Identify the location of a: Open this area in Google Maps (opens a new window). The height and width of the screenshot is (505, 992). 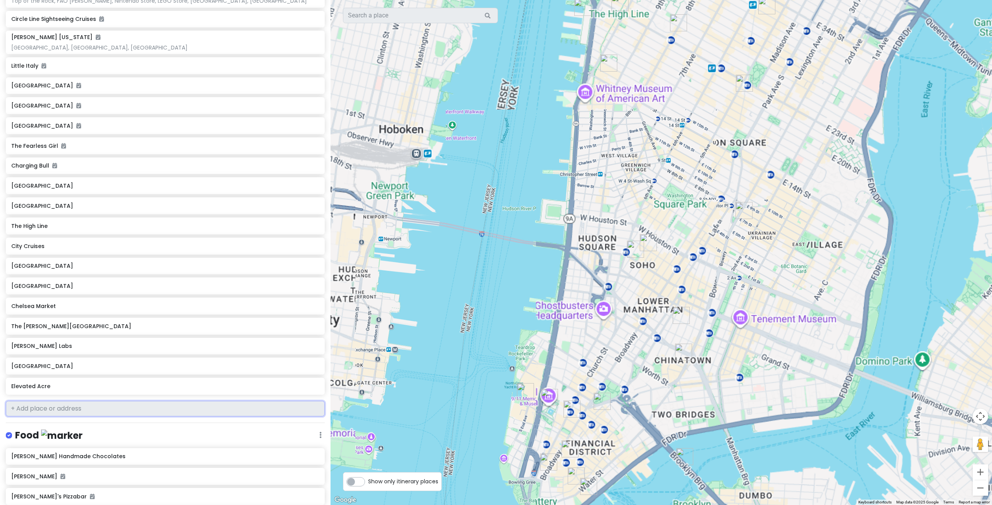
(345, 500).